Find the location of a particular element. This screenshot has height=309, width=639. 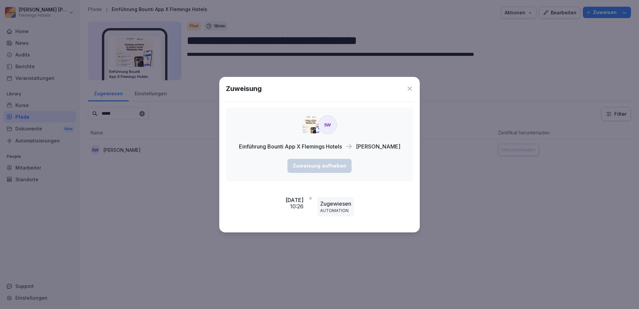

button: Zuweisung aufheben is located at coordinates (320, 166).